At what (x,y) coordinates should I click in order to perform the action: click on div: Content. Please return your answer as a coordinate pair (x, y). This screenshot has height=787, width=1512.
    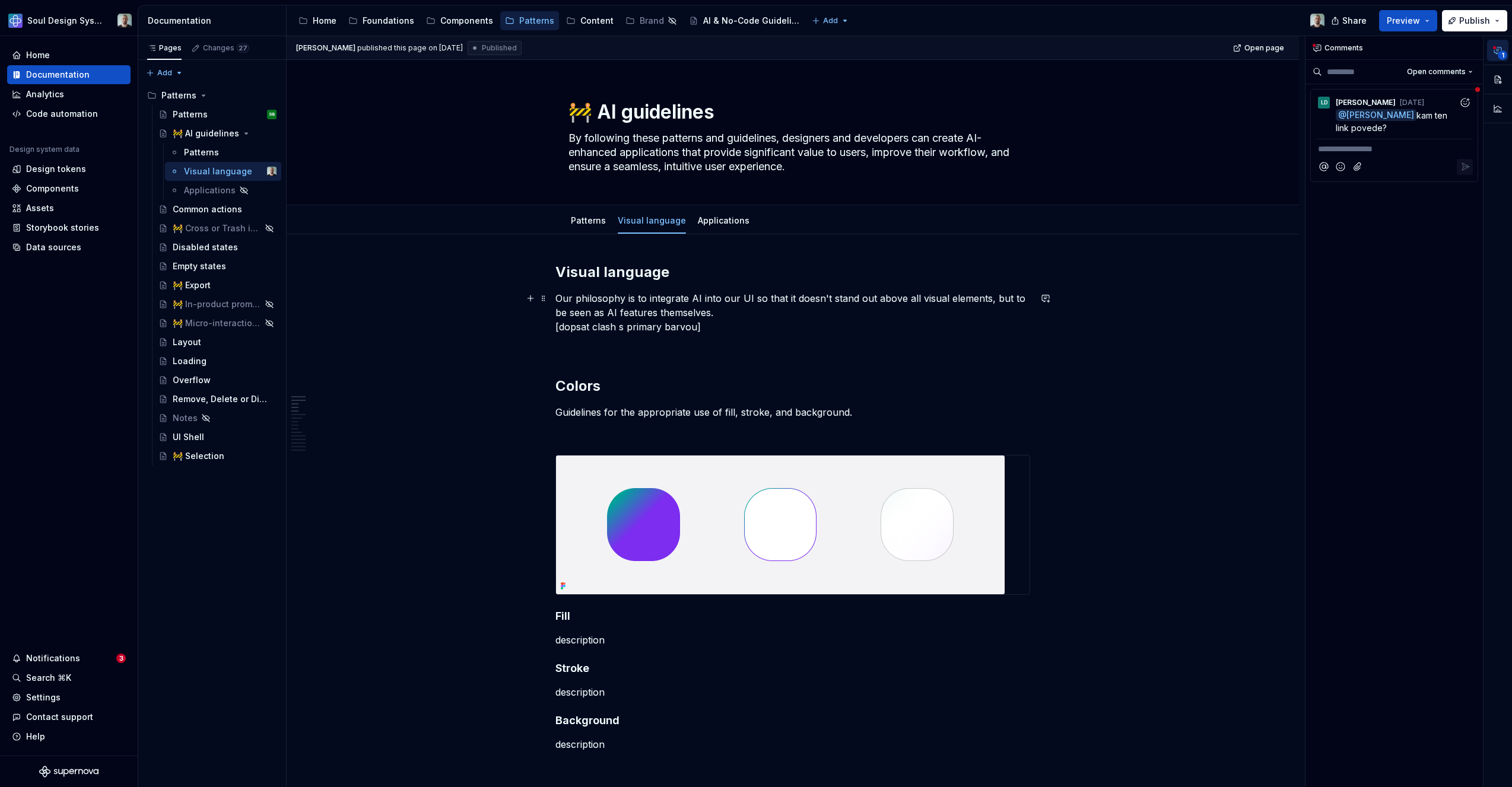
    Looking at the image, I should click on (597, 21).